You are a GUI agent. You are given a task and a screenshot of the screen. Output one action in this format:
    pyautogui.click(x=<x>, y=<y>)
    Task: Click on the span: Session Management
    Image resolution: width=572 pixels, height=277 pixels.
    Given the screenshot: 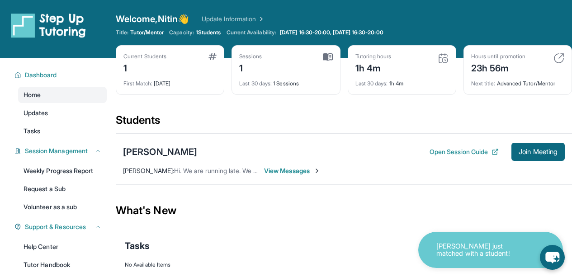 What is the action you would take?
    pyautogui.click(x=56, y=151)
    